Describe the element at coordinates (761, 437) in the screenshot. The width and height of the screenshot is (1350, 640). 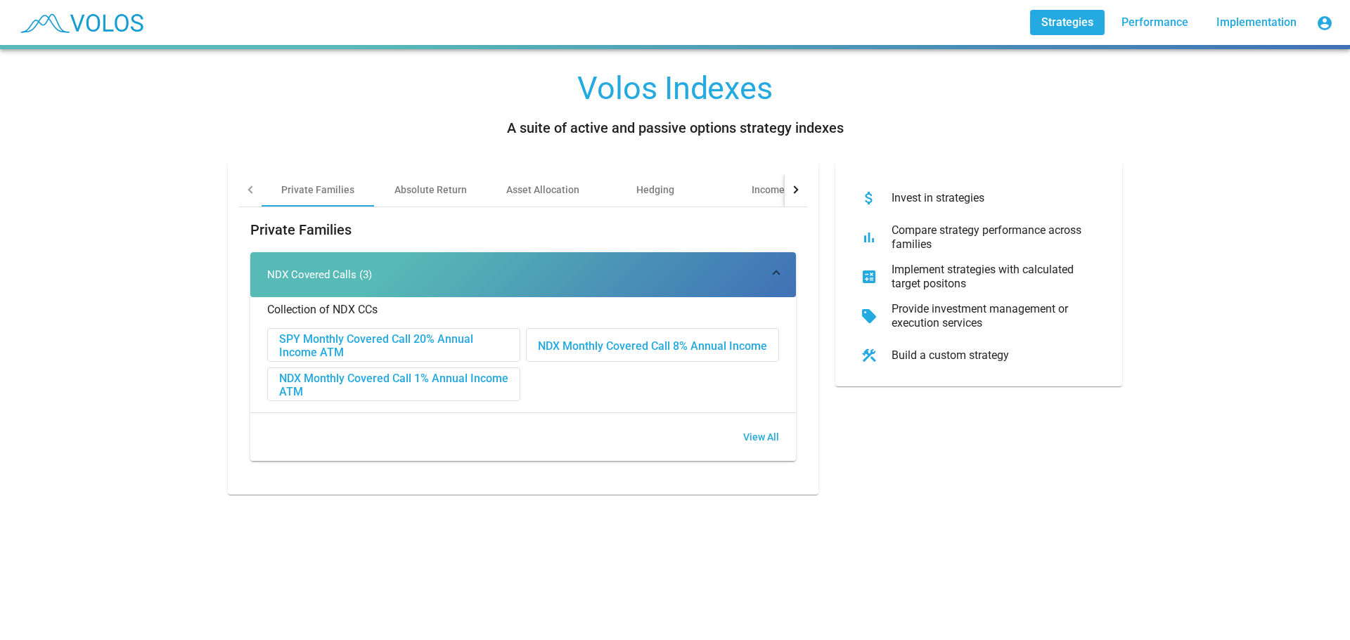
I see `span: View All` at that location.